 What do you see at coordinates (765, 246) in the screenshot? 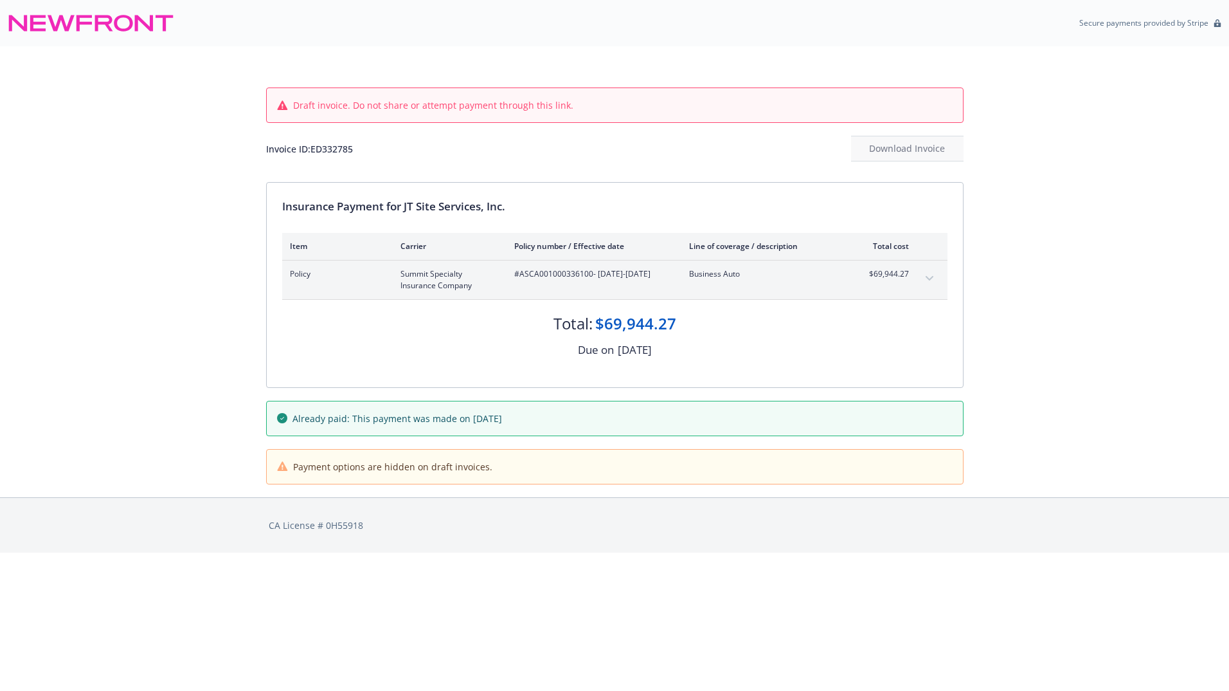
I see `div: Line of coverage / description` at bounding box center [765, 246].